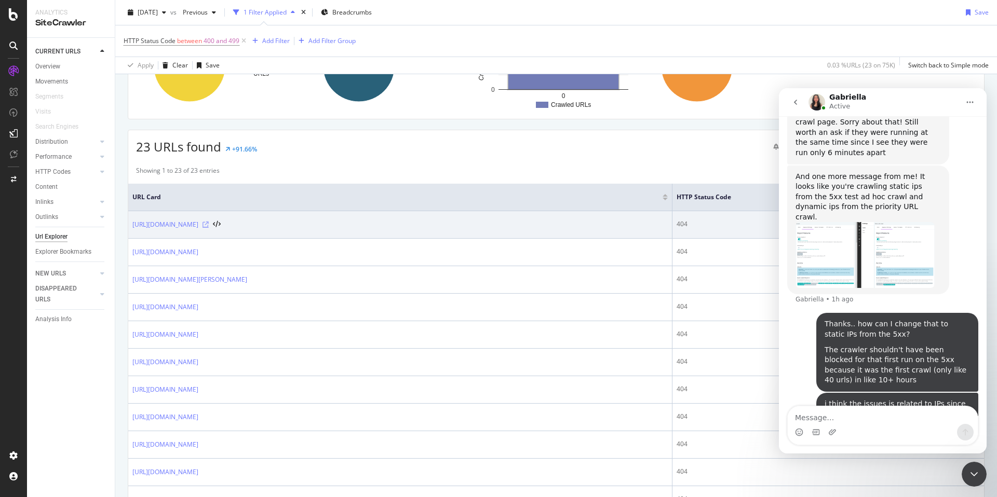 Image resolution: width=997 pixels, height=497 pixels. What do you see at coordinates (61, 18) in the screenshot?
I see `p: Active` at bounding box center [61, 18].